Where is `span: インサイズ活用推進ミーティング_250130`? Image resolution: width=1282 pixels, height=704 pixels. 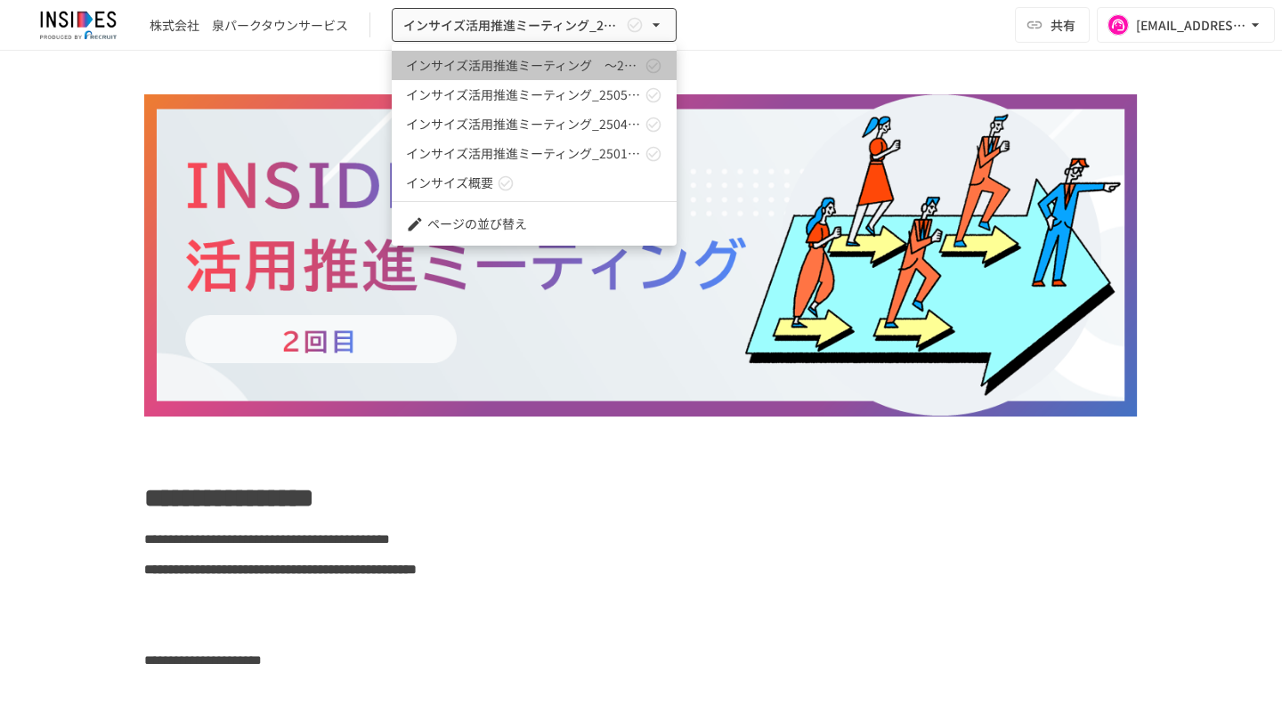 span: インサイズ活用推進ミーティング_250130 is located at coordinates (524, 153).